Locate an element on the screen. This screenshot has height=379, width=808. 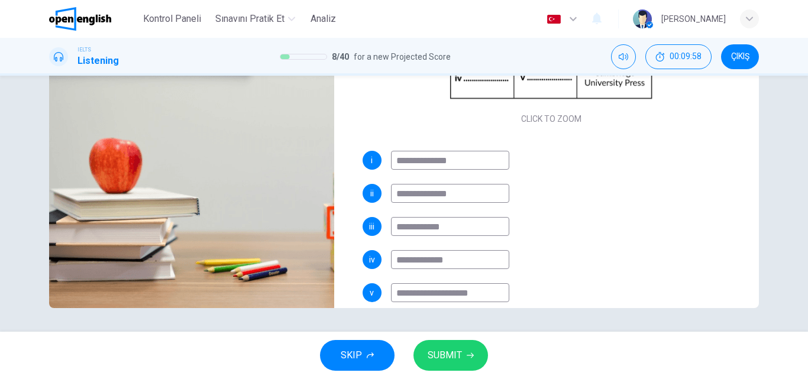
button: ÇIKIŞ is located at coordinates (740, 57).